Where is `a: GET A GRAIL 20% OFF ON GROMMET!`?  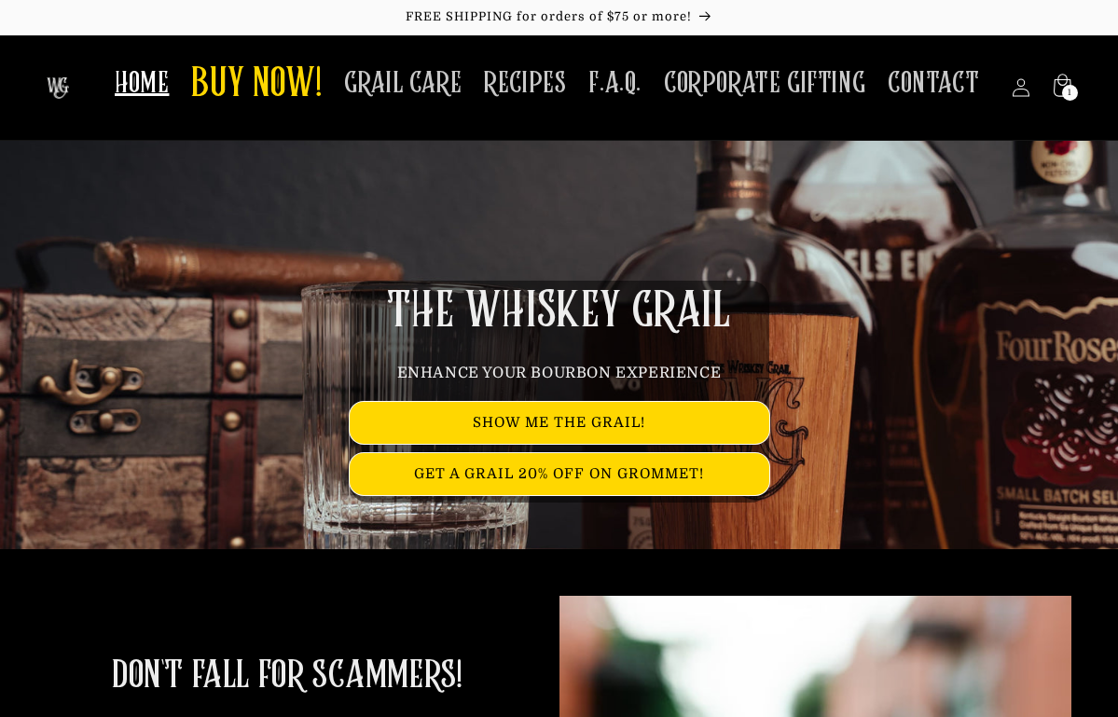
a: GET A GRAIL 20% OFF ON GROMMET! is located at coordinates (560, 474).